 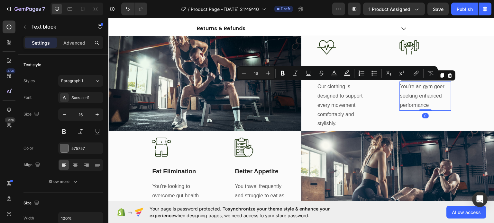 What do you see at coordinates (63, 182) in the screenshot?
I see `div: Show more` at bounding box center [63, 182].